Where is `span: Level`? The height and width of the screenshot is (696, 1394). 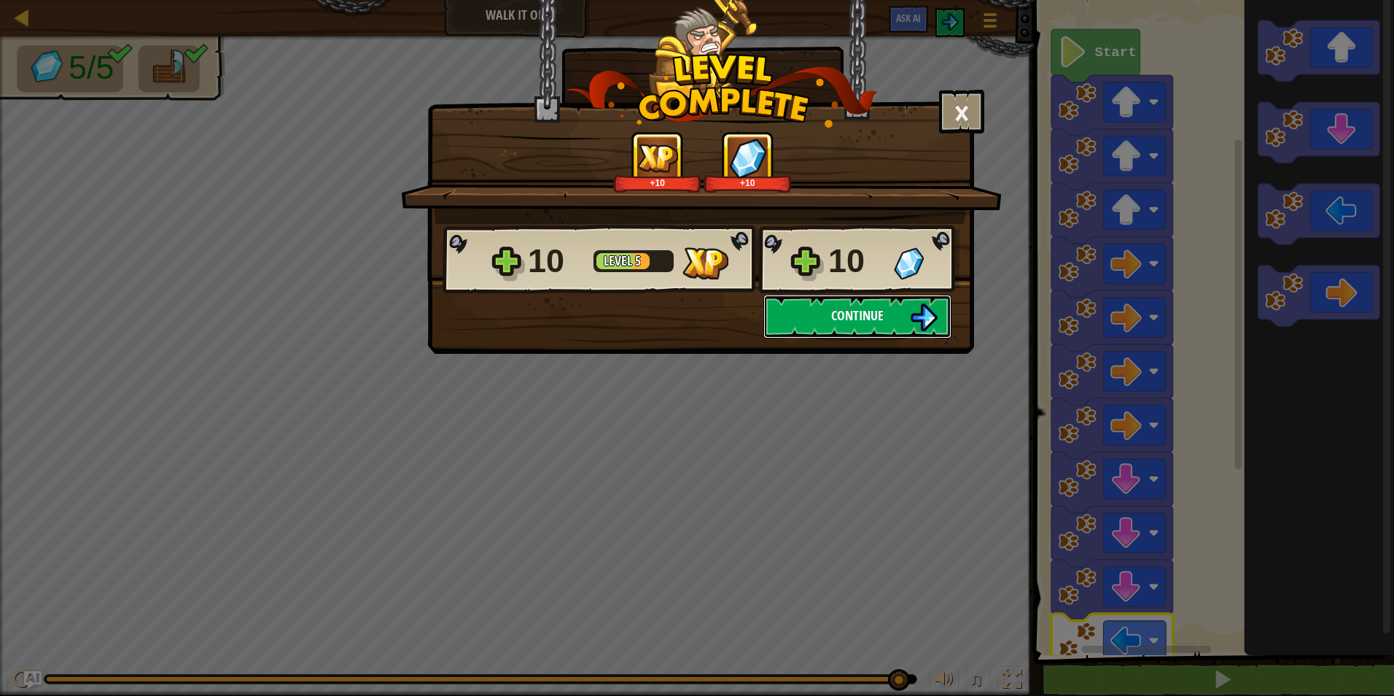 span: Level is located at coordinates (619, 260).